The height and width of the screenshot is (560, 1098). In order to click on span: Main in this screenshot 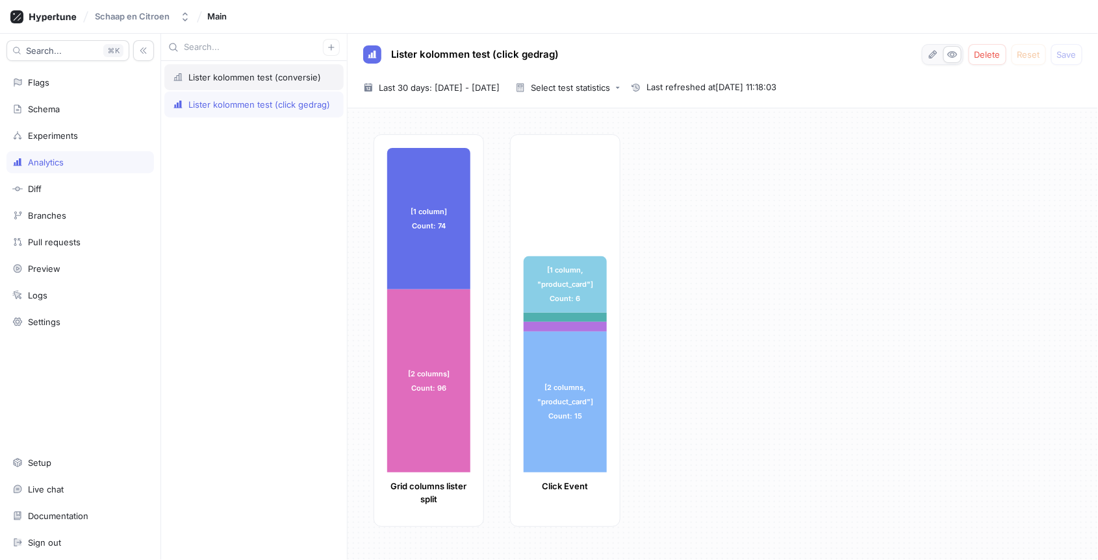, I will do `click(217, 16)`.